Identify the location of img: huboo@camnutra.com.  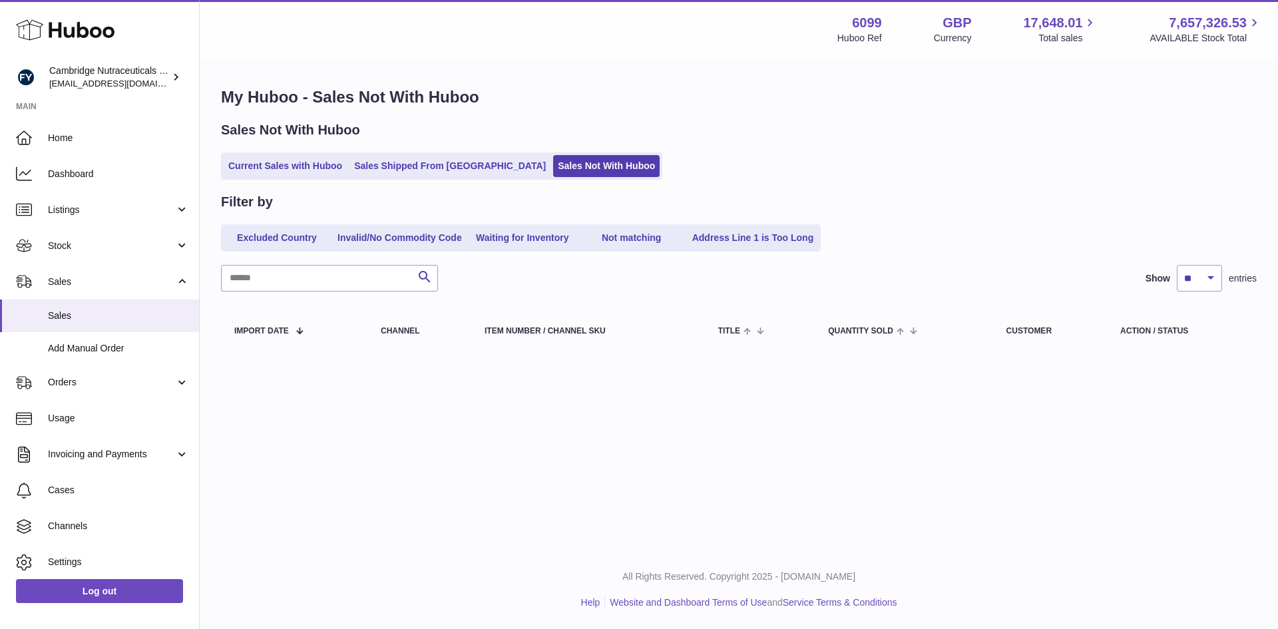
(26, 77).